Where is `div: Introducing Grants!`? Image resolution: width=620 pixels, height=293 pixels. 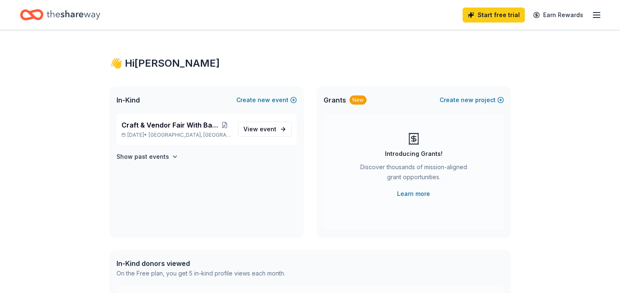 div: Introducing Grants! is located at coordinates (414, 154).